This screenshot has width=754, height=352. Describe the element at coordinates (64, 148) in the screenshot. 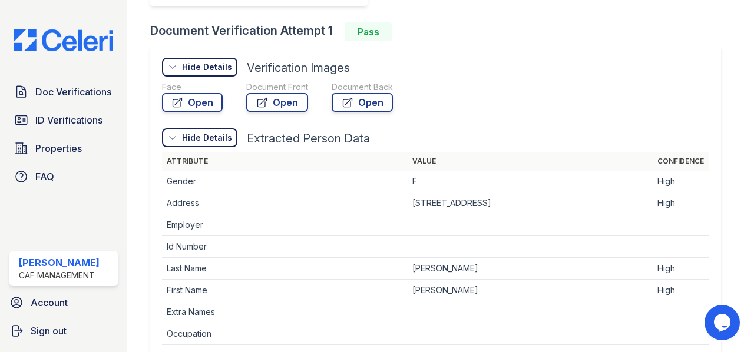

I see `a: Properties` at that location.